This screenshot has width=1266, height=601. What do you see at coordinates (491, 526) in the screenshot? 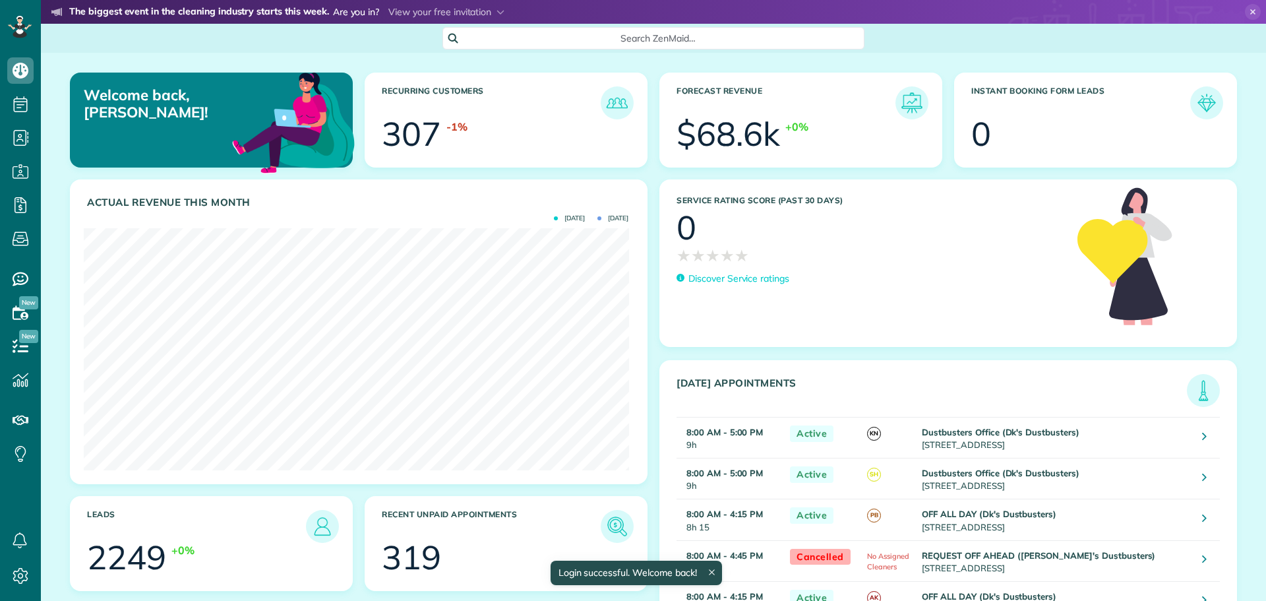
I see `h3: Recent unpaid appointments` at bounding box center [491, 526].